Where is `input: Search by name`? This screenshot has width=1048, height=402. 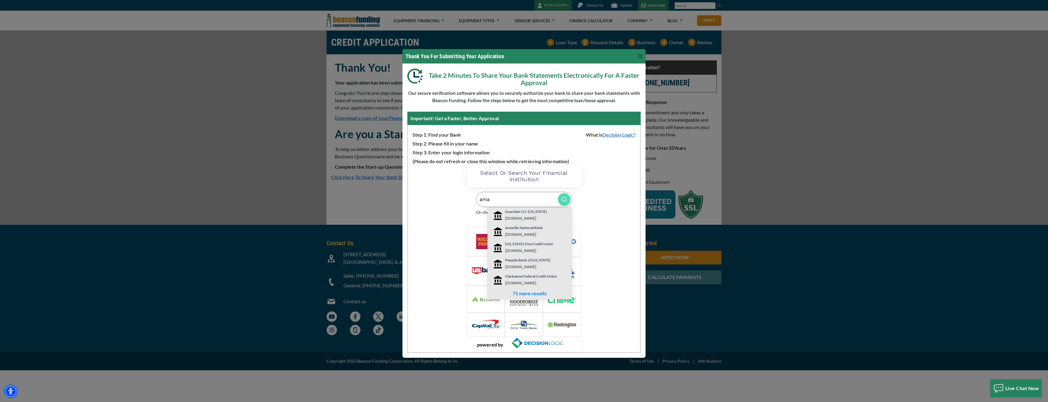
input: Search by name is located at coordinates (524, 199).